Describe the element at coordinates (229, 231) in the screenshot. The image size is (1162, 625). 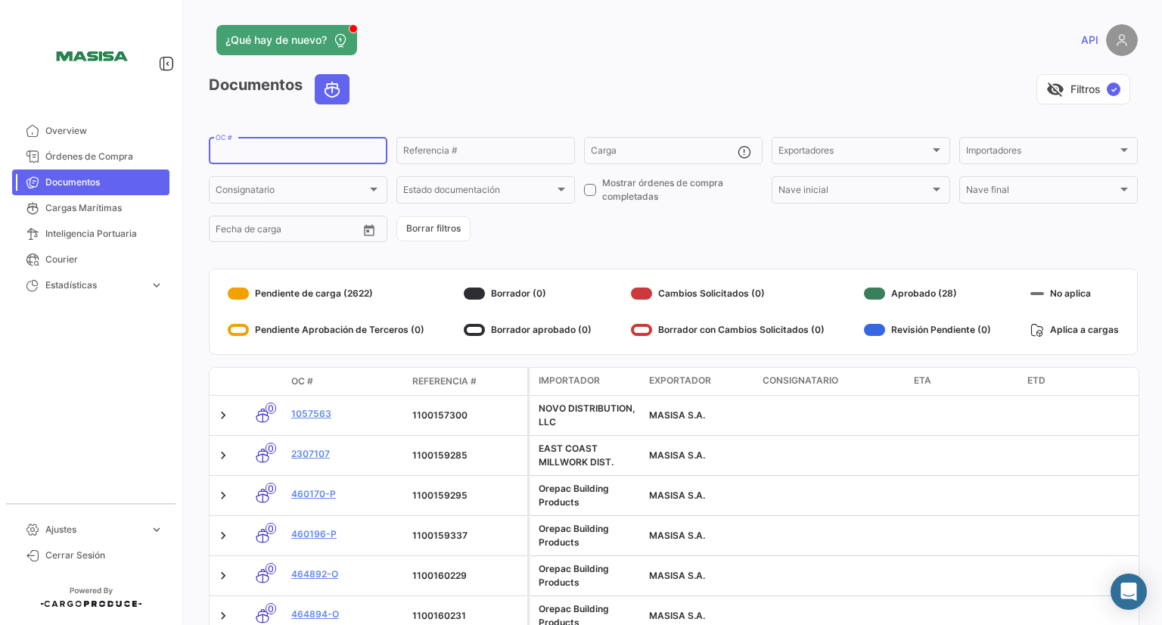
I see `input: Desde` at that location.